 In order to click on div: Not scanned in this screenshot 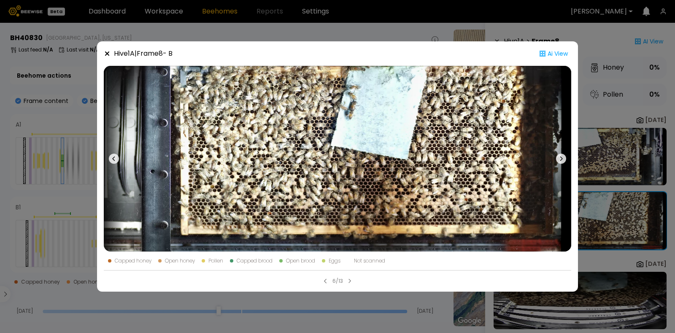, I will do `click(370, 261)`.